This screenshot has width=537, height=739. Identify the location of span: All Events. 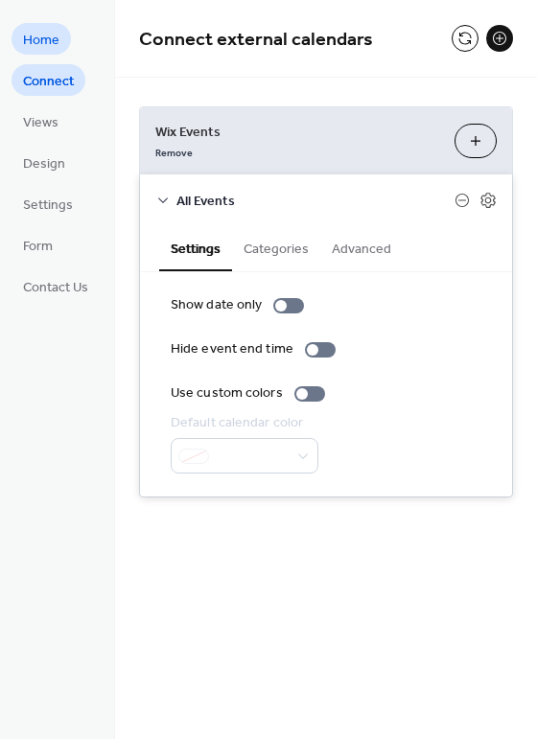
(315, 201).